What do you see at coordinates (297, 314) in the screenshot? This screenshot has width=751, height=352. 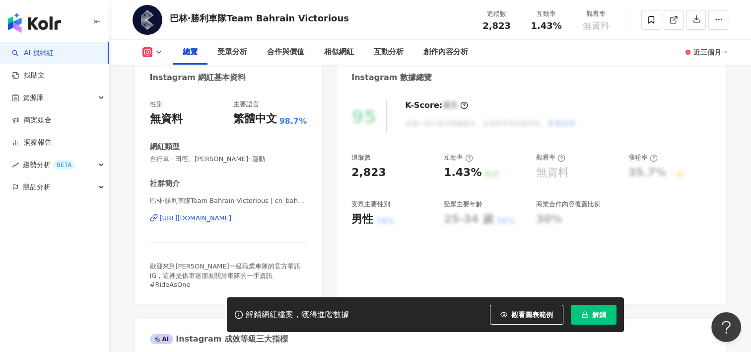 I see `div: 解鎖網紅檔案，獲得進階數據` at bounding box center [297, 314].